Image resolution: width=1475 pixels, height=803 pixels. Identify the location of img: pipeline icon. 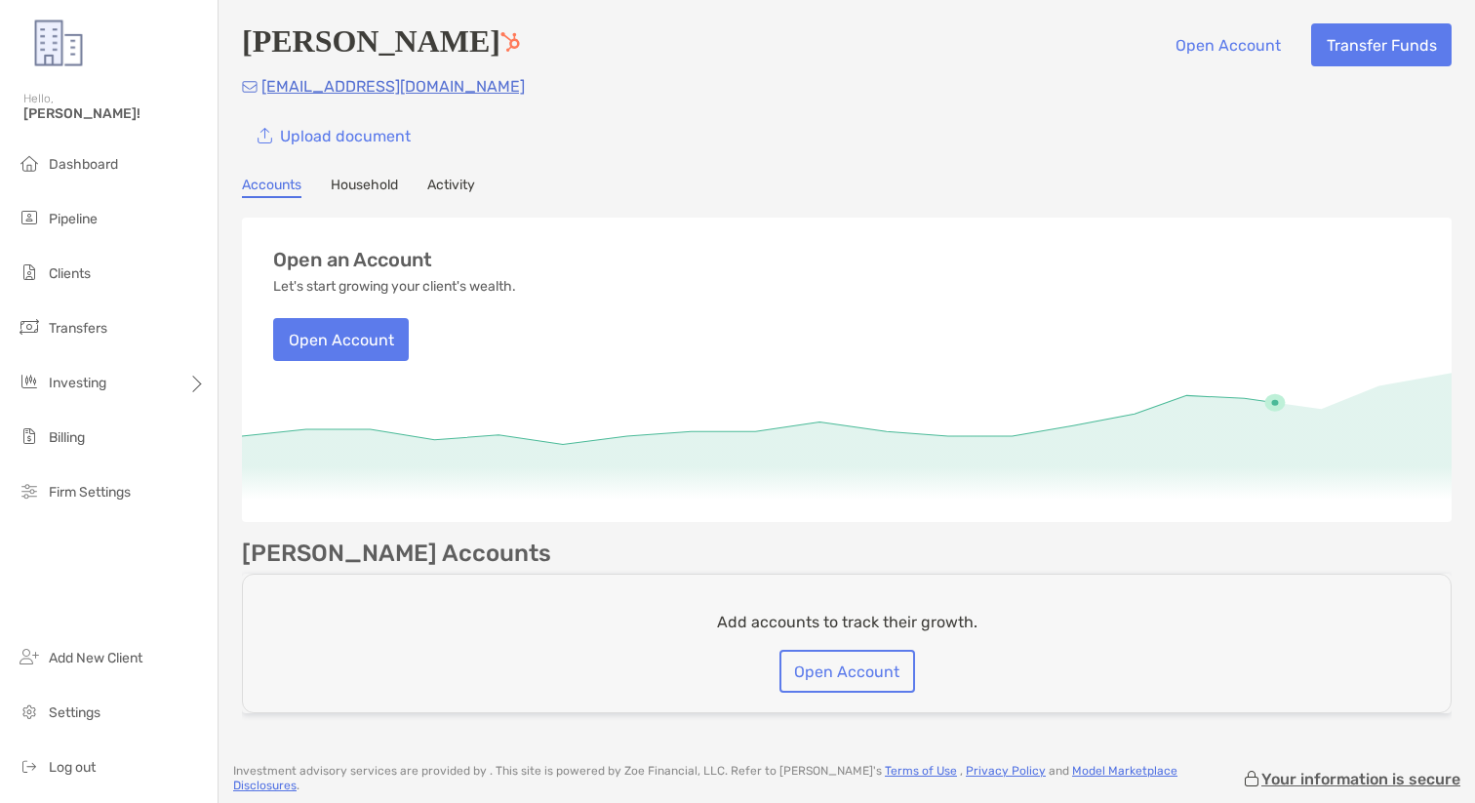
(29, 218).